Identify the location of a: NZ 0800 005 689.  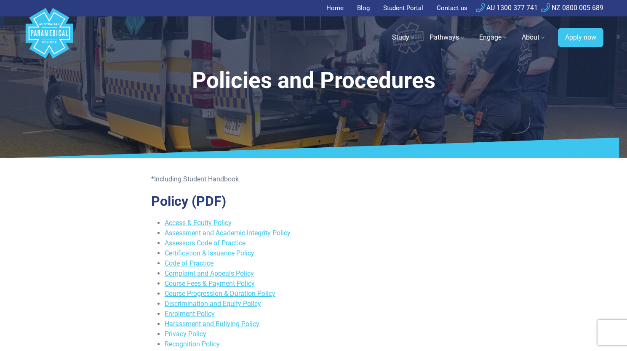
(572, 8).